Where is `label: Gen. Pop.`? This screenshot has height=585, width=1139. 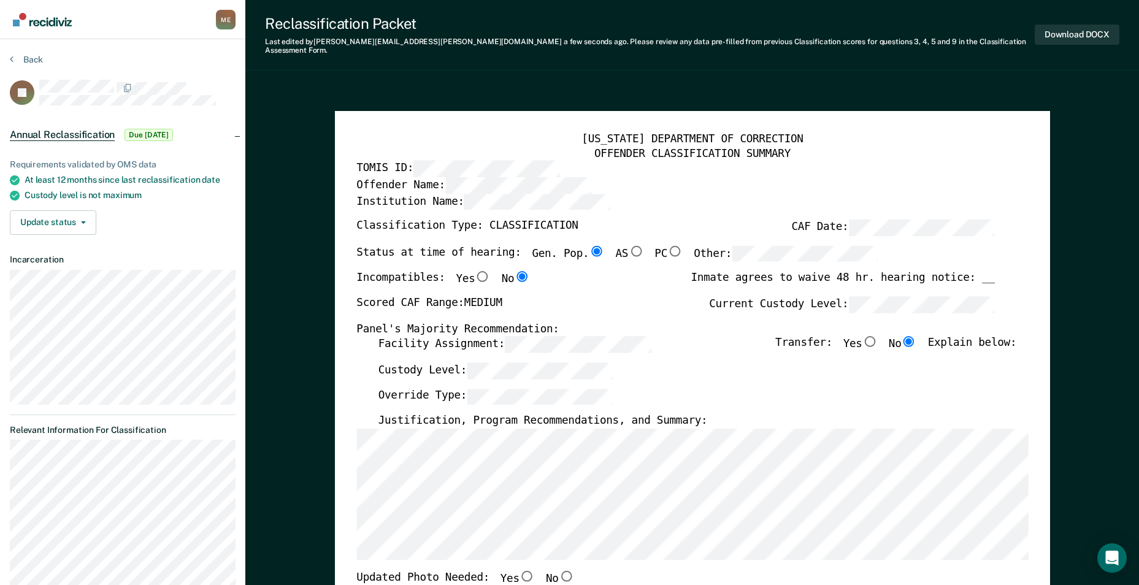 label: Gen. Pop. is located at coordinates (568, 253).